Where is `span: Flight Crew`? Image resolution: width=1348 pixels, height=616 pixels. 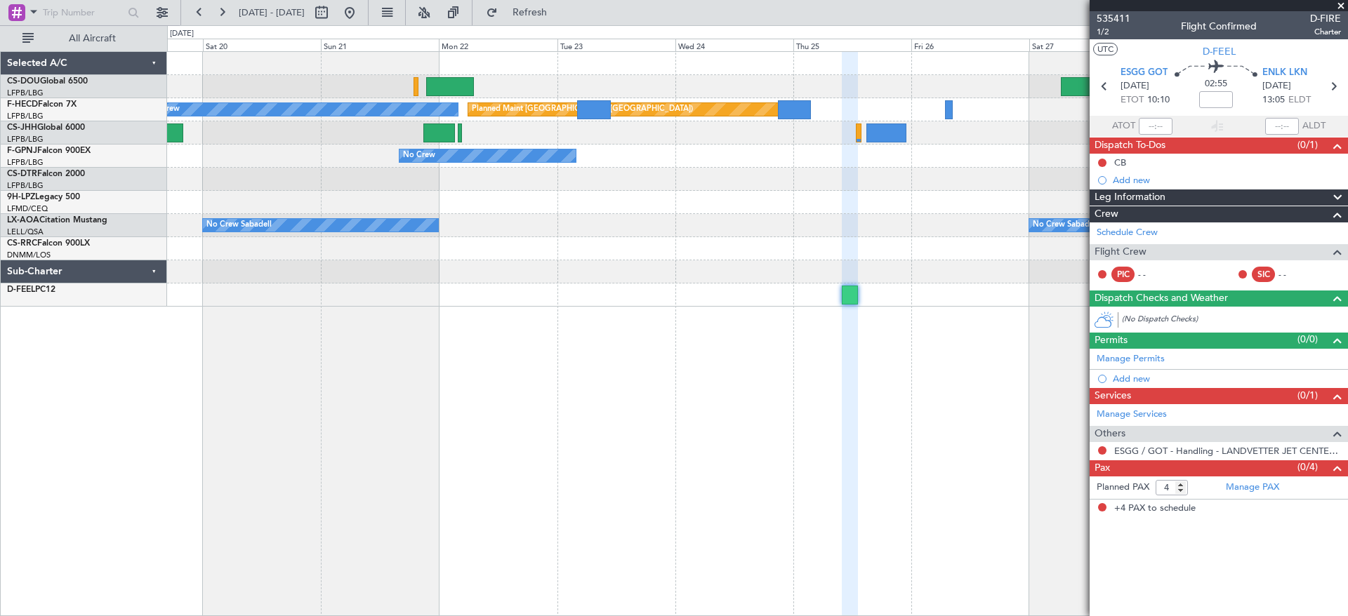 span: Flight Crew is located at coordinates (1120, 252).